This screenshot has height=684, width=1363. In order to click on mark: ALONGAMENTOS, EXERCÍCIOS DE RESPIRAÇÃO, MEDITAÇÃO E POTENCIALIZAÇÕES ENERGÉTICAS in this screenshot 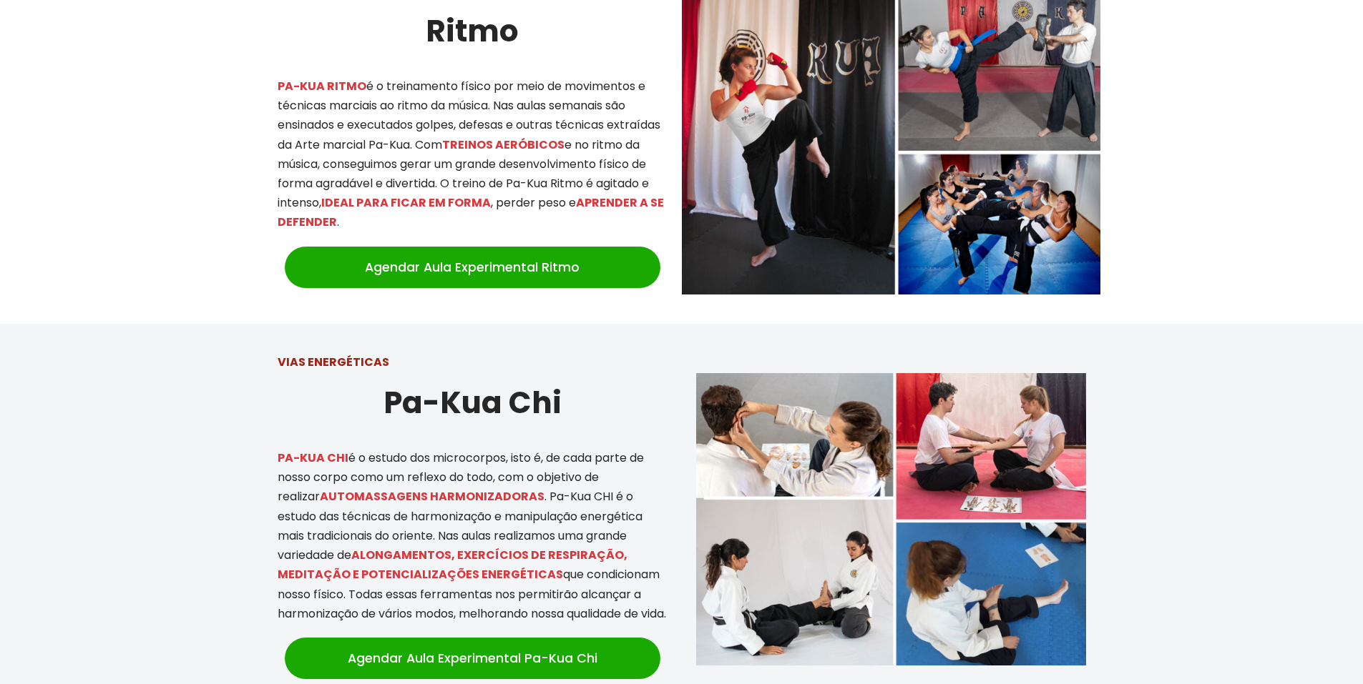, I will do `click(452, 565)`.